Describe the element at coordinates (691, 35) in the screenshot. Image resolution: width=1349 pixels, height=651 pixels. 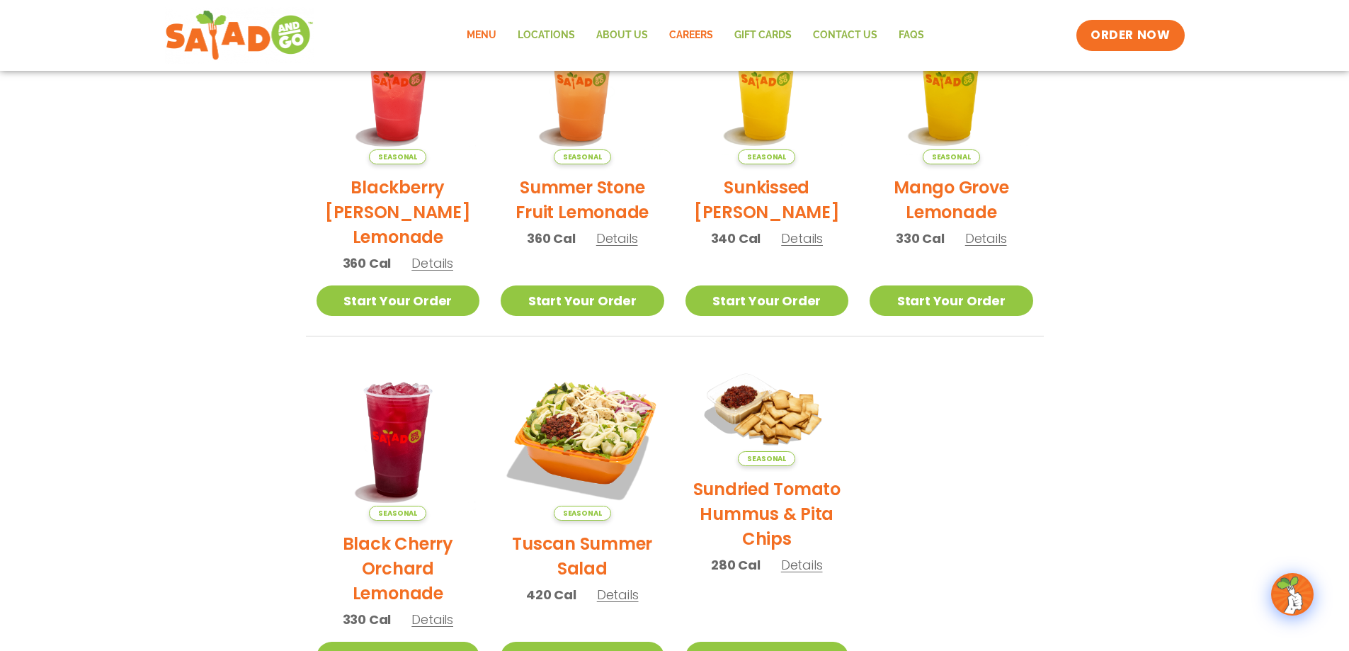
I see `a: Careers` at that location.